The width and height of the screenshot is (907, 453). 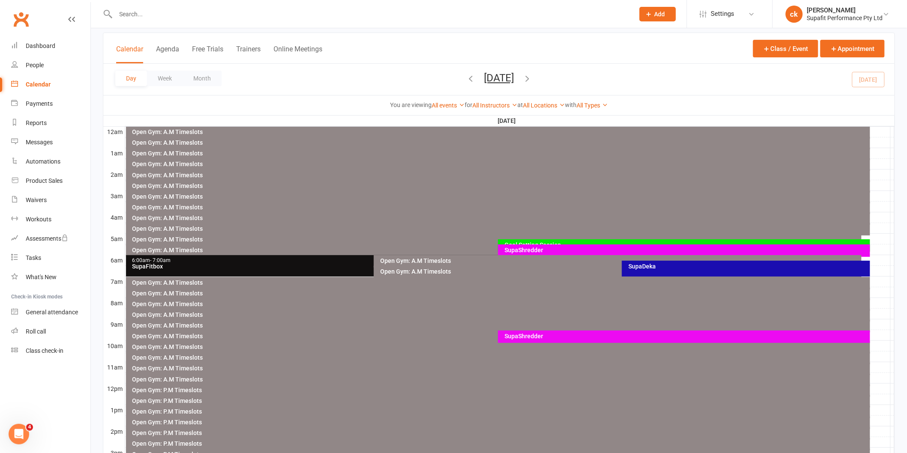 I want to click on a: Assessments, so click(x=51, y=239).